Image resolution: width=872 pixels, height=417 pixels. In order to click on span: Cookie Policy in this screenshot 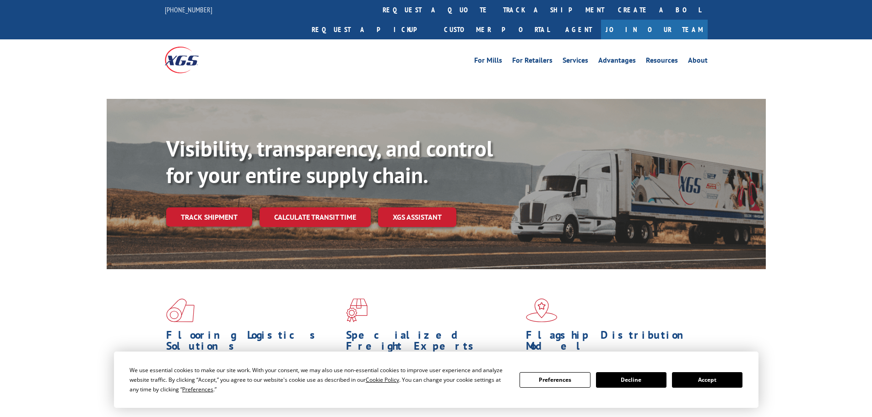, I will do `click(382, 379)`.